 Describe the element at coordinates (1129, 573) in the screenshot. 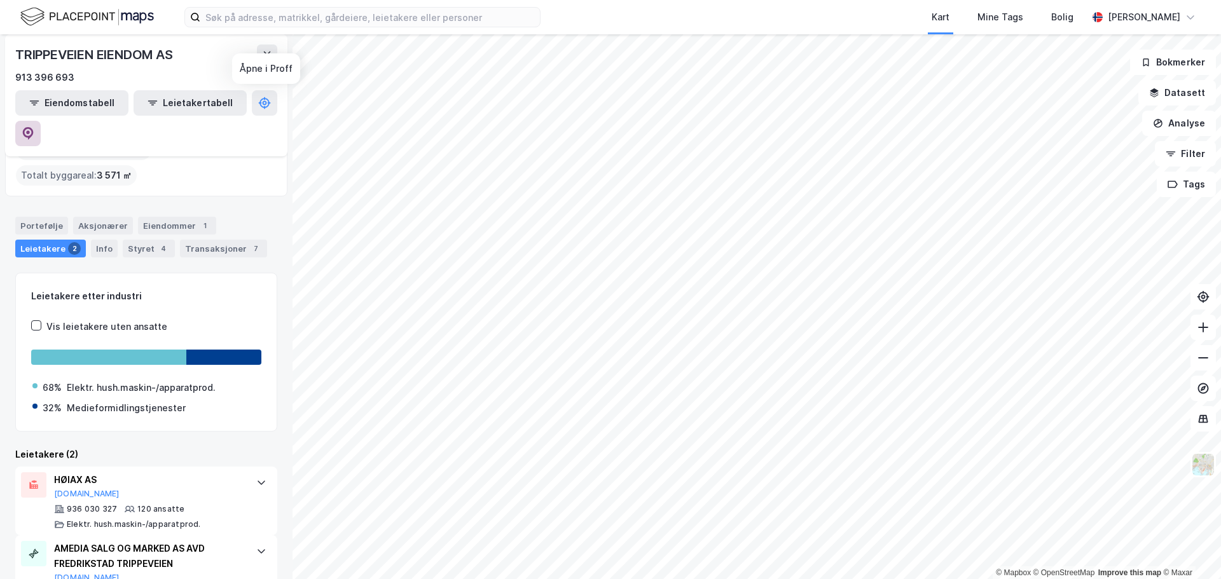

I see `a: Improve this map` at that location.